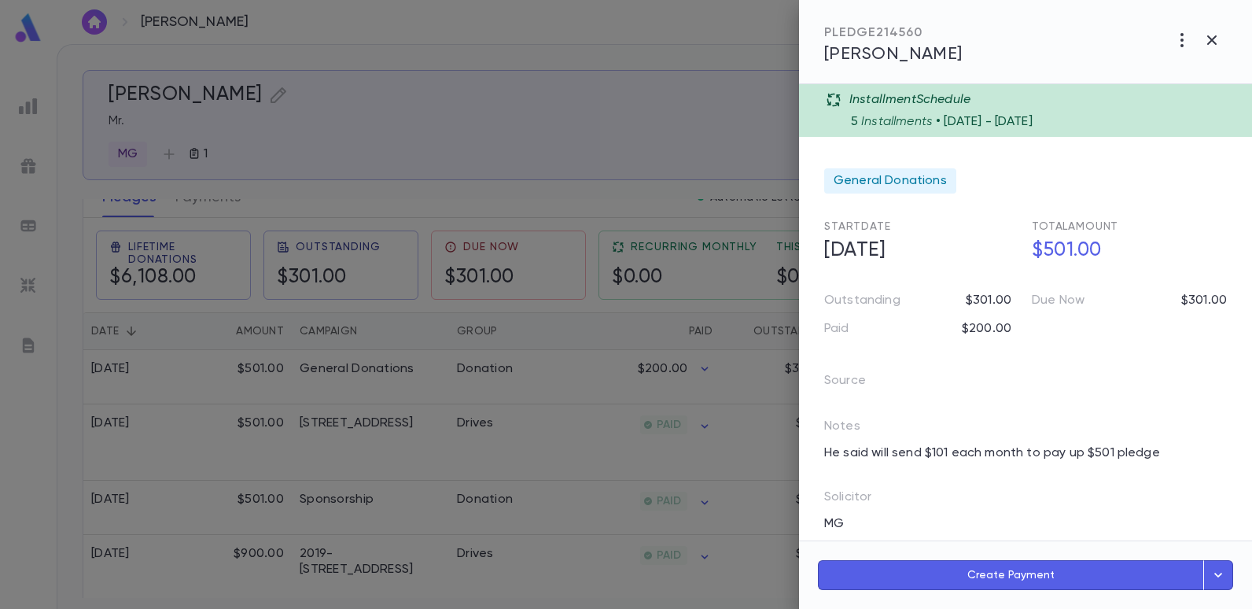 The height and width of the screenshot is (609, 1252). I want to click on p: Source, so click(857, 384).